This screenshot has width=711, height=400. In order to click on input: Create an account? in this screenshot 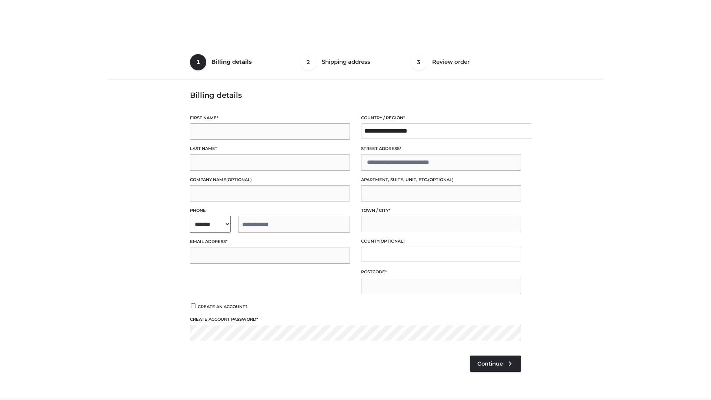, I will do `click(193, 305)`.